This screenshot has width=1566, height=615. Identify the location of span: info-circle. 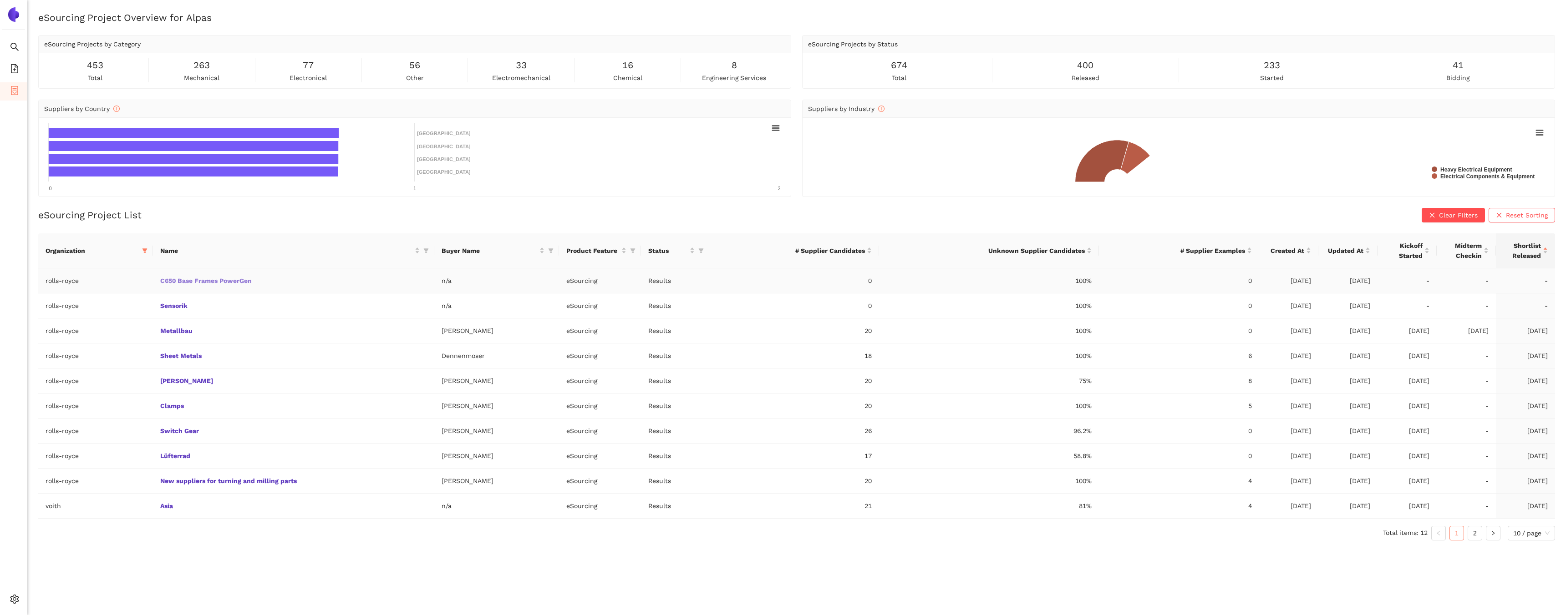
(881, 109).